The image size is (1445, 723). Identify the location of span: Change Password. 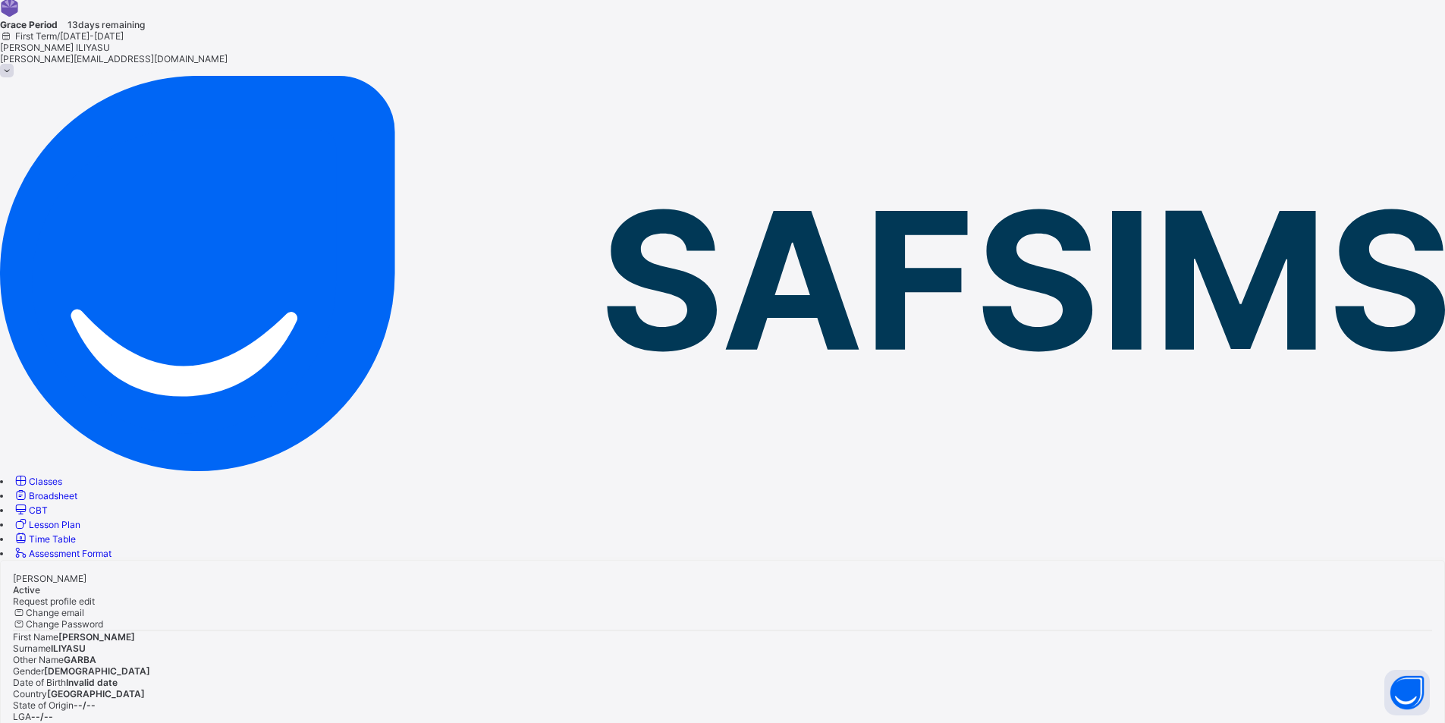
(64, 624).